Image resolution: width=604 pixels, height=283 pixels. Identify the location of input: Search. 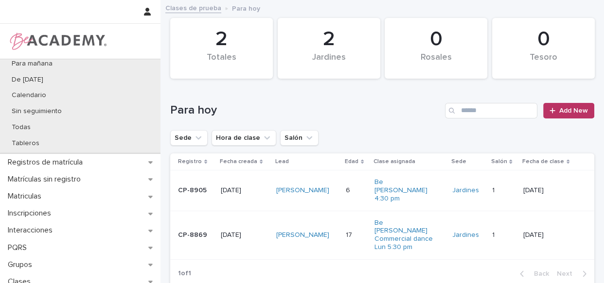
(491, 111).